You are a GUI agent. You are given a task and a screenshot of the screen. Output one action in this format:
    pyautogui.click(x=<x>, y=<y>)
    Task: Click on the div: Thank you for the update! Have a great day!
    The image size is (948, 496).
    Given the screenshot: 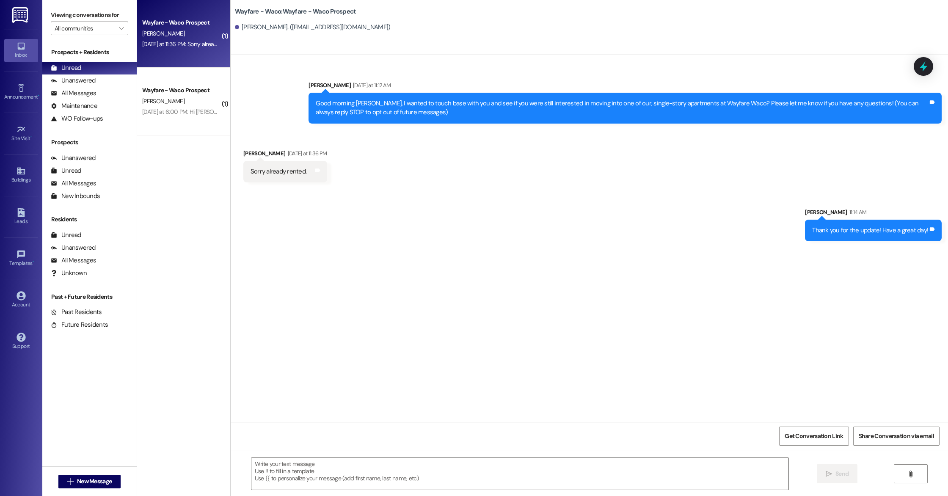 What is the action you would take?
    pyautogui.click(x=870, y=230)
    